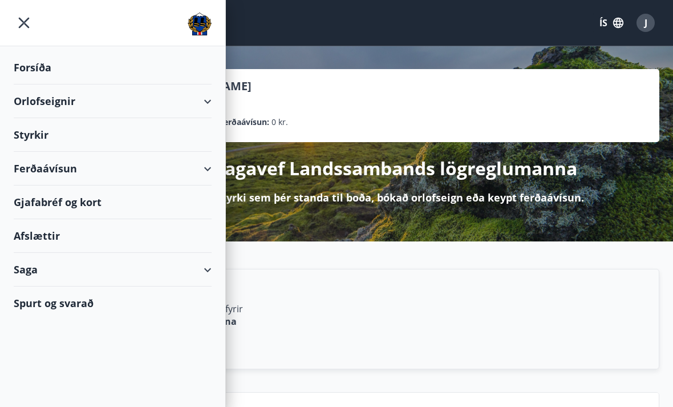  What do you see at coordinates (337, 168) in the screenshot?
I see `p: Velkomin á félagavef Landssambands lögreglumanna` at bounding box center [337, 168].